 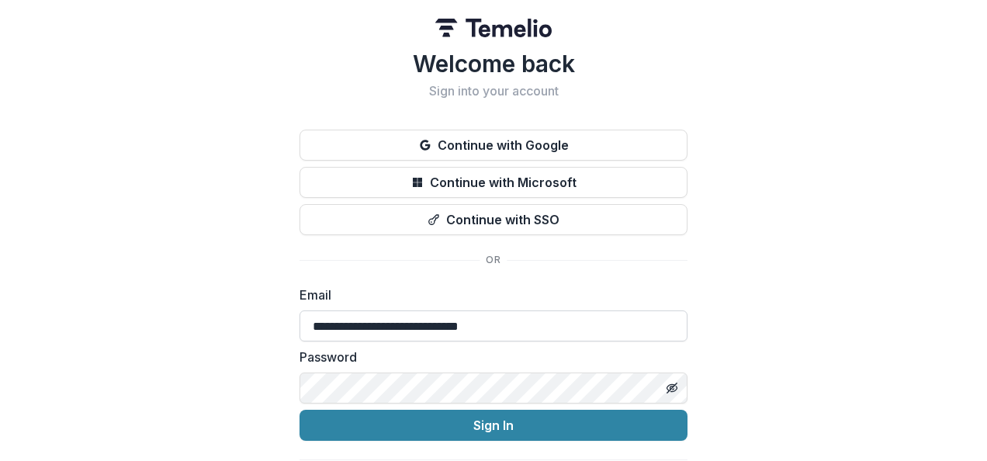 I want to click on label: Password, so click(x=489, y=357).